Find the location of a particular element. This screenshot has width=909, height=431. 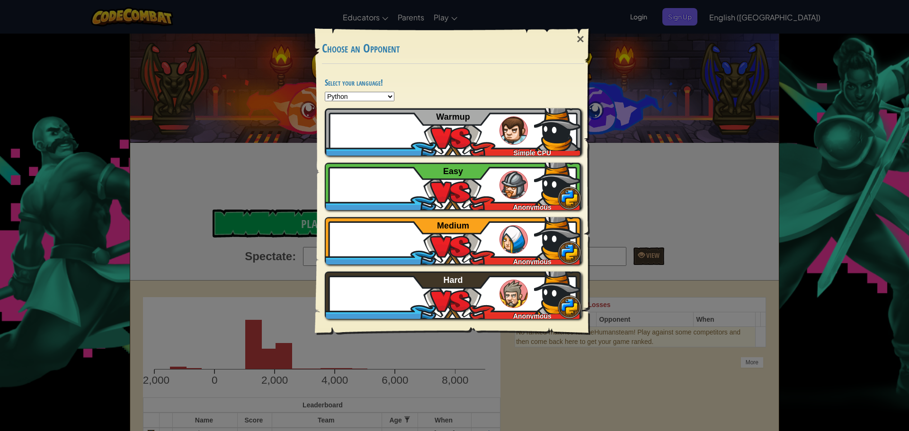

img: humans_ladder_easy.png is located at coordinates (514, 185).